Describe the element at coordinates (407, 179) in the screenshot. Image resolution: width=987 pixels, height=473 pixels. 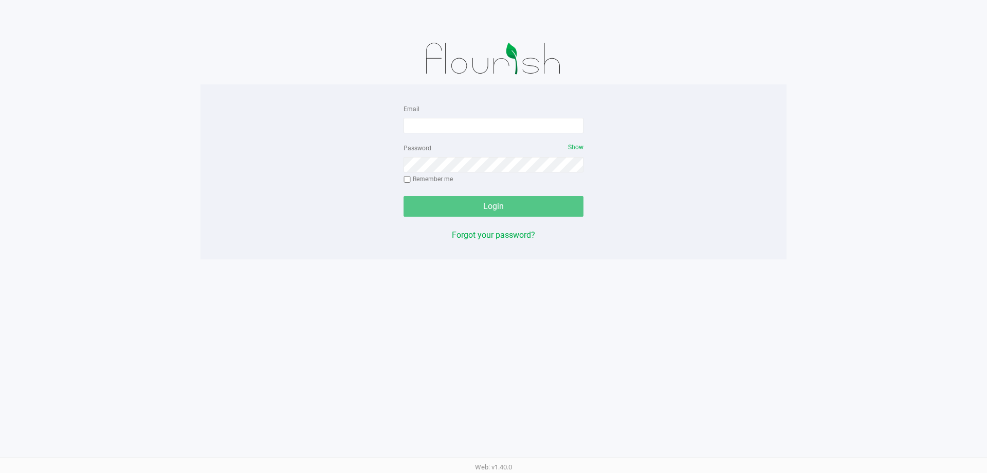
I see `input: Remember me` at that location.